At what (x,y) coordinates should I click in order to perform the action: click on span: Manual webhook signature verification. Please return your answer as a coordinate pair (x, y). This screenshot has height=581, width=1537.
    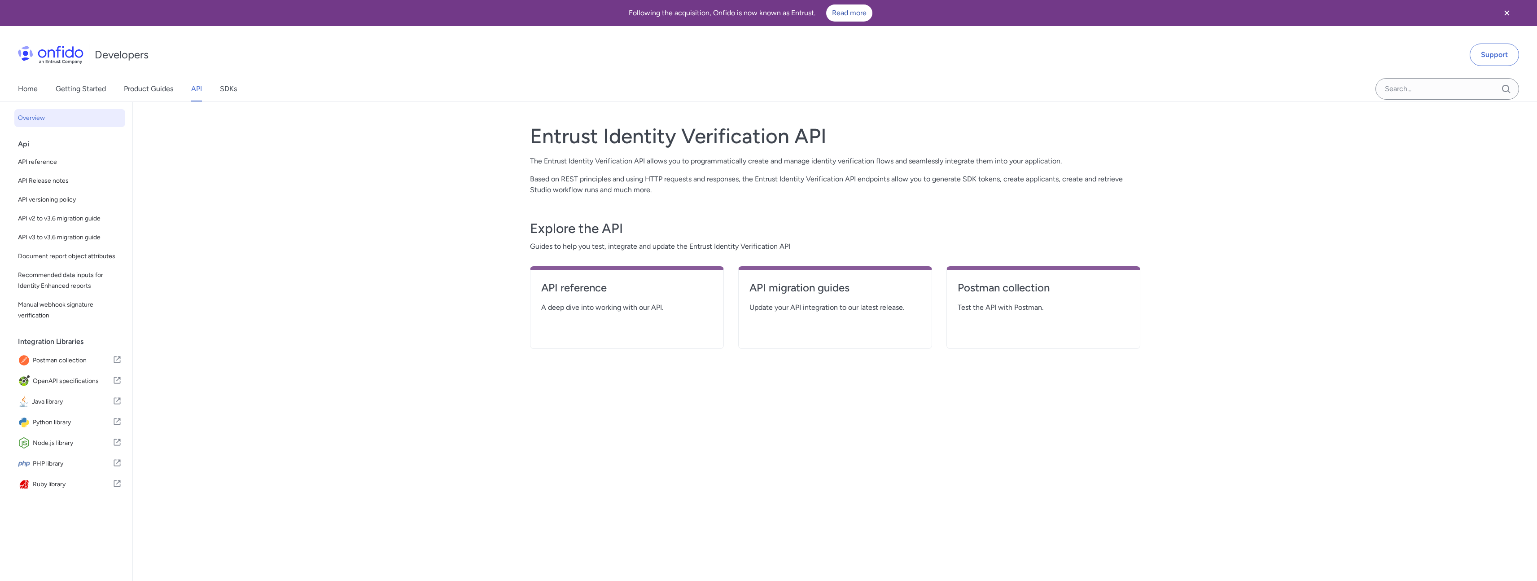
    Looking at the image, I should click on (70, 310).